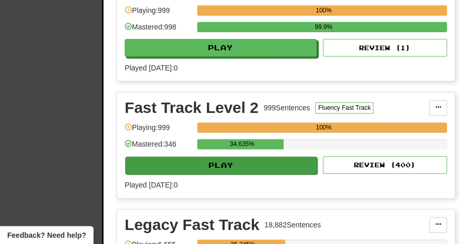 The image size is (463, 244). What do you see at coordinates (323, 27) in the screenshot?
I see `div: 99.9%` at bounding box center [323, 27].